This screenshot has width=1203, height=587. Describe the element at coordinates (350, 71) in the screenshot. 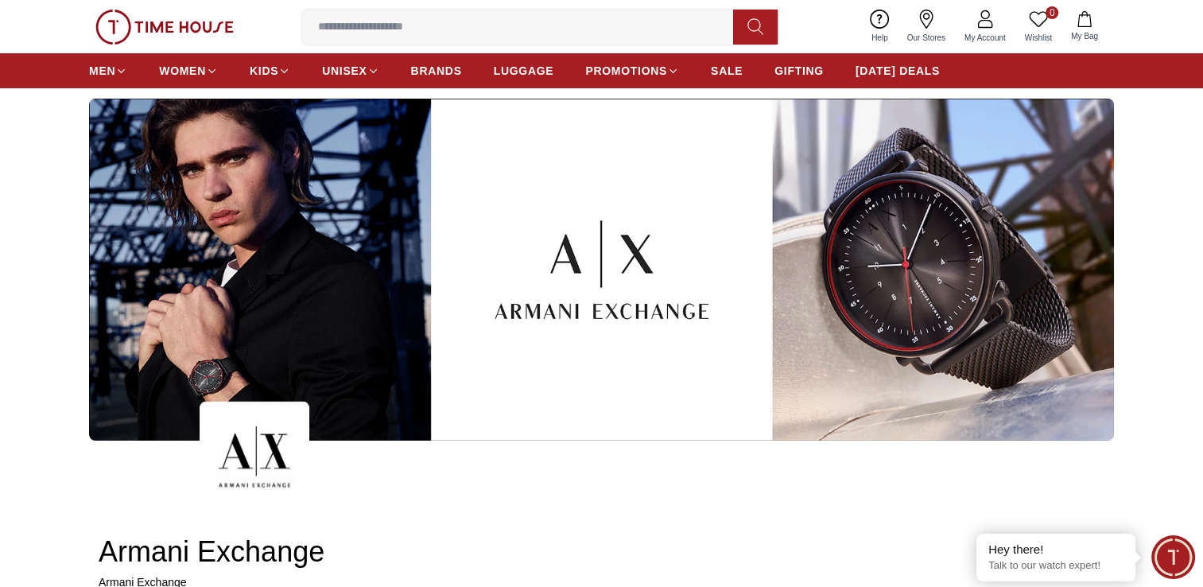

I see `a: UNISEX` at that location.